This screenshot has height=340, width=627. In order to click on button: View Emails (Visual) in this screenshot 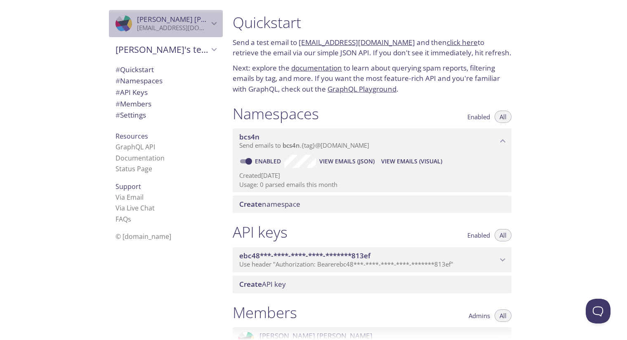, I will do `click(411, 161)`.